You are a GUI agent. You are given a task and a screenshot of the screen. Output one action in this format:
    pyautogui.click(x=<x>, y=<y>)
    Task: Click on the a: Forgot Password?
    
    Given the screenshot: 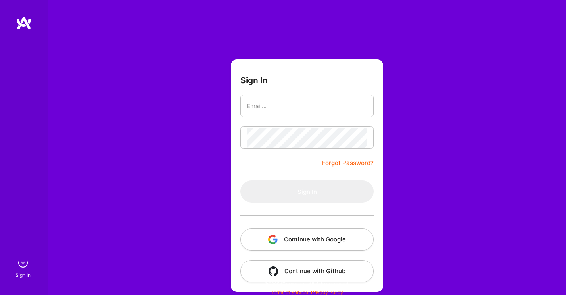 What is the action you would take?
    pyautogui.click(x=348, y=163)
    